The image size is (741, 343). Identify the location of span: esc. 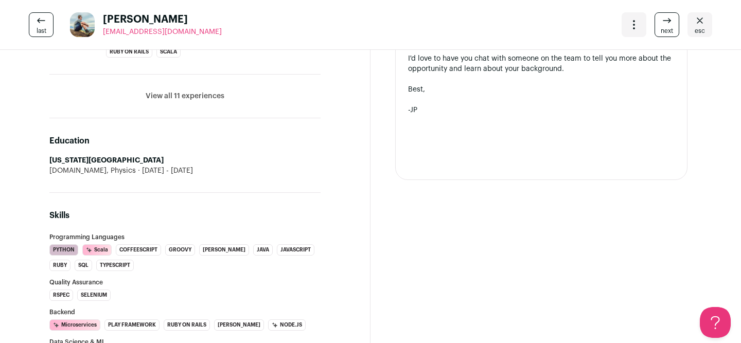
(700, 31).